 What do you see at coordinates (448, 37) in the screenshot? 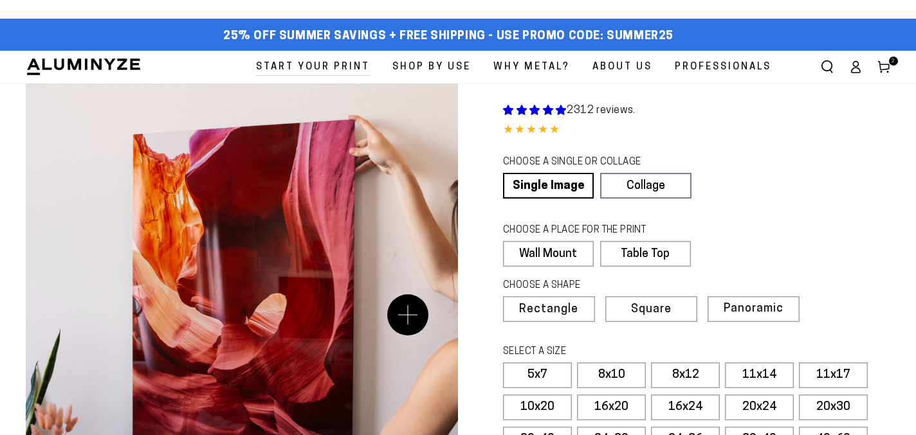
I see `span: 25% off Summer Savings + Free Shipping - Use Promo Code: SUMMER25` at bounding box center [448, 37].